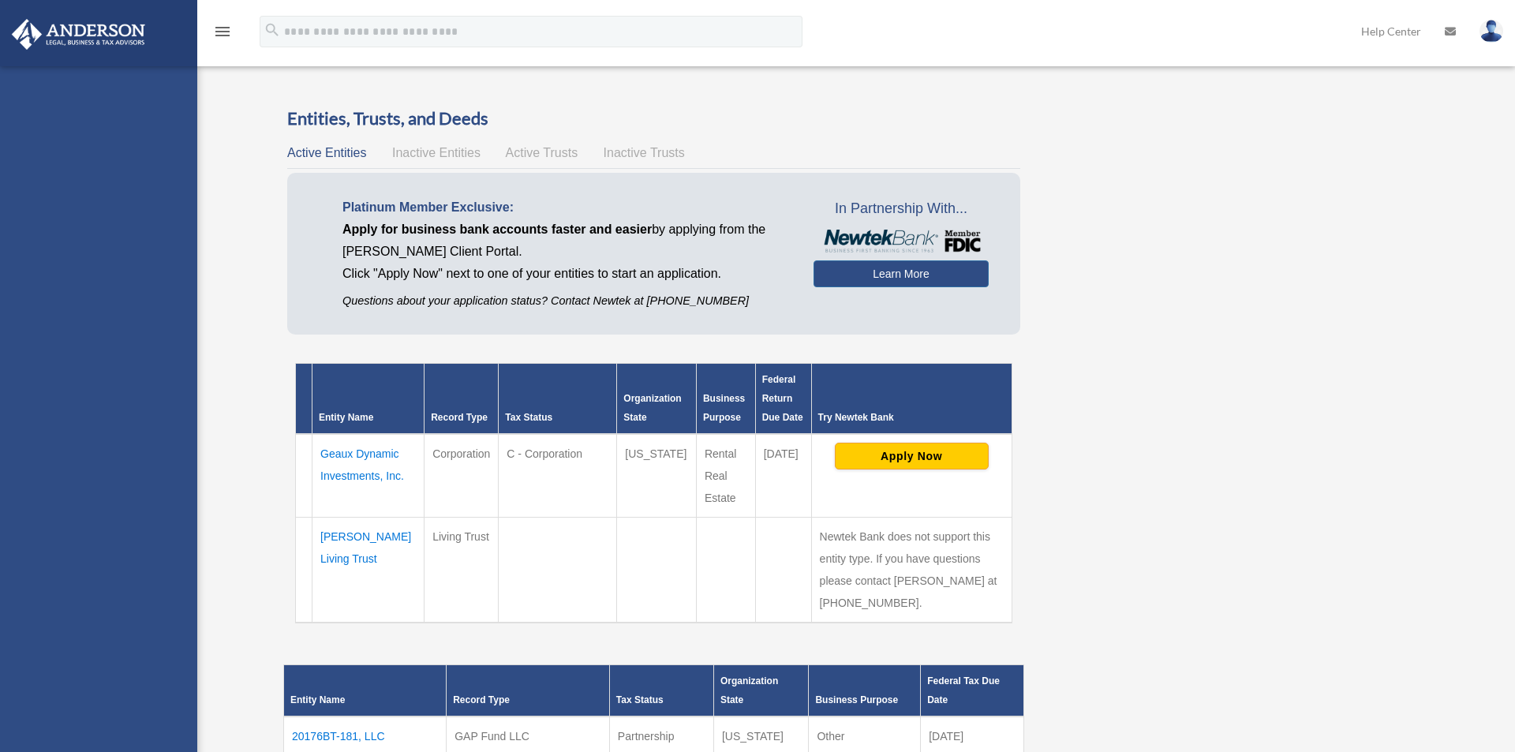 The image size is (1515, 752). Describe the element at coordinates (783, 399) in the screenshot. I see `th: Federal Return Due Date` at that location.